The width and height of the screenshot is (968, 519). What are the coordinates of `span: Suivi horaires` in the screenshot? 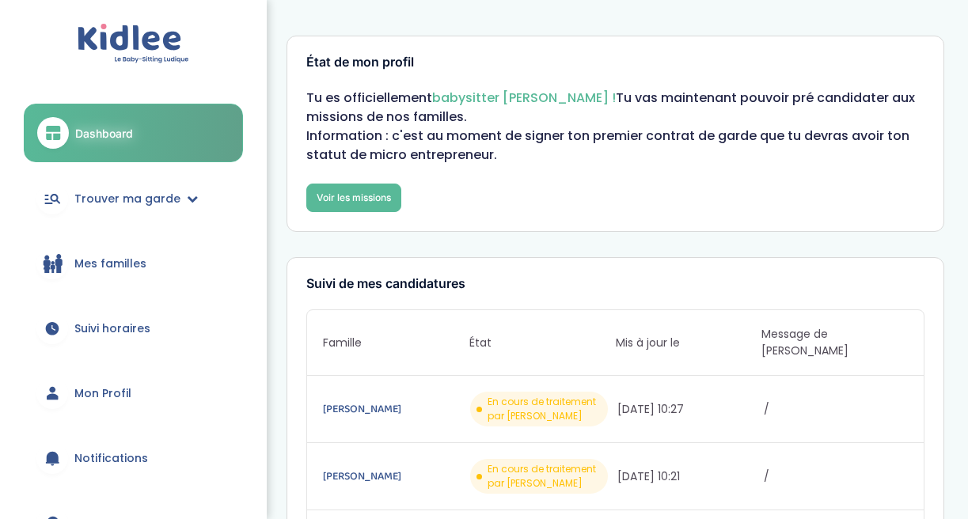 It's located at (112, 328).